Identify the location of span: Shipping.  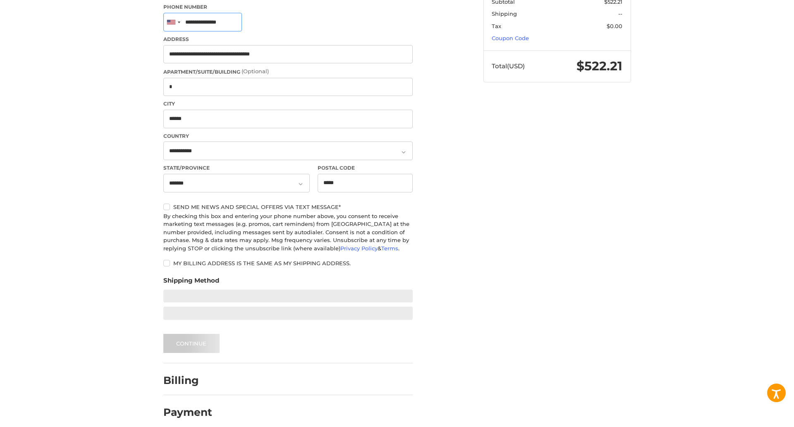
(504, 14).